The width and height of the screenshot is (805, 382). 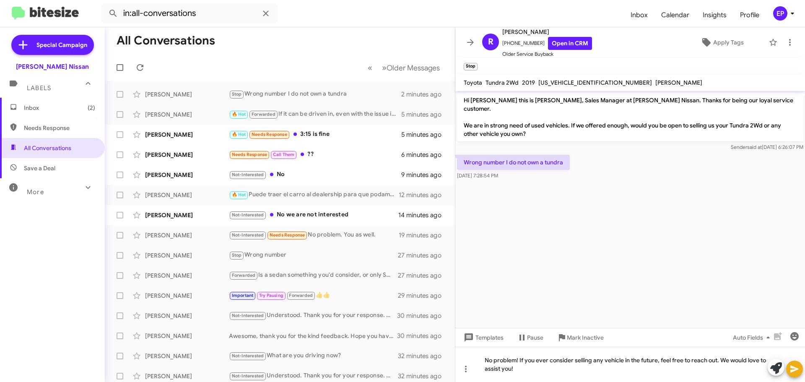 What do you see at coordinates (675, 15) in the screenshot?
I see `a: Calendar` at bounding box center [675, 15].